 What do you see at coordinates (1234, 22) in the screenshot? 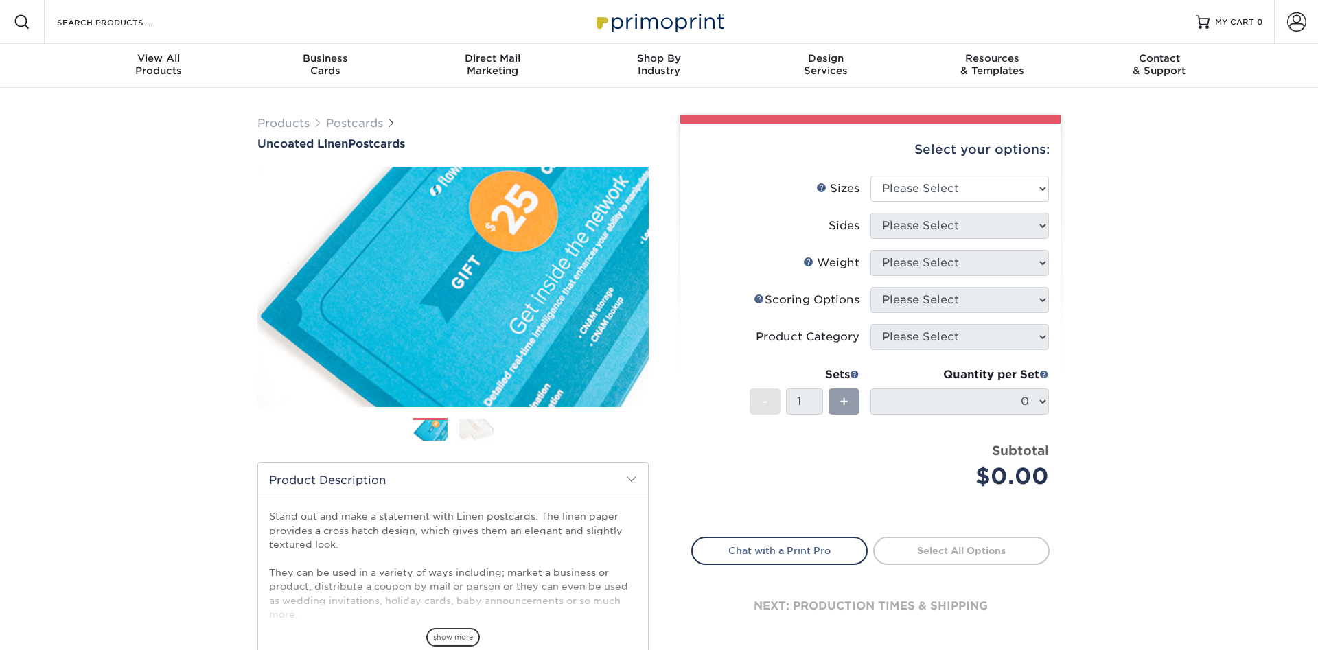
I see `span: MY CART` at bounding box center [1234, 22].